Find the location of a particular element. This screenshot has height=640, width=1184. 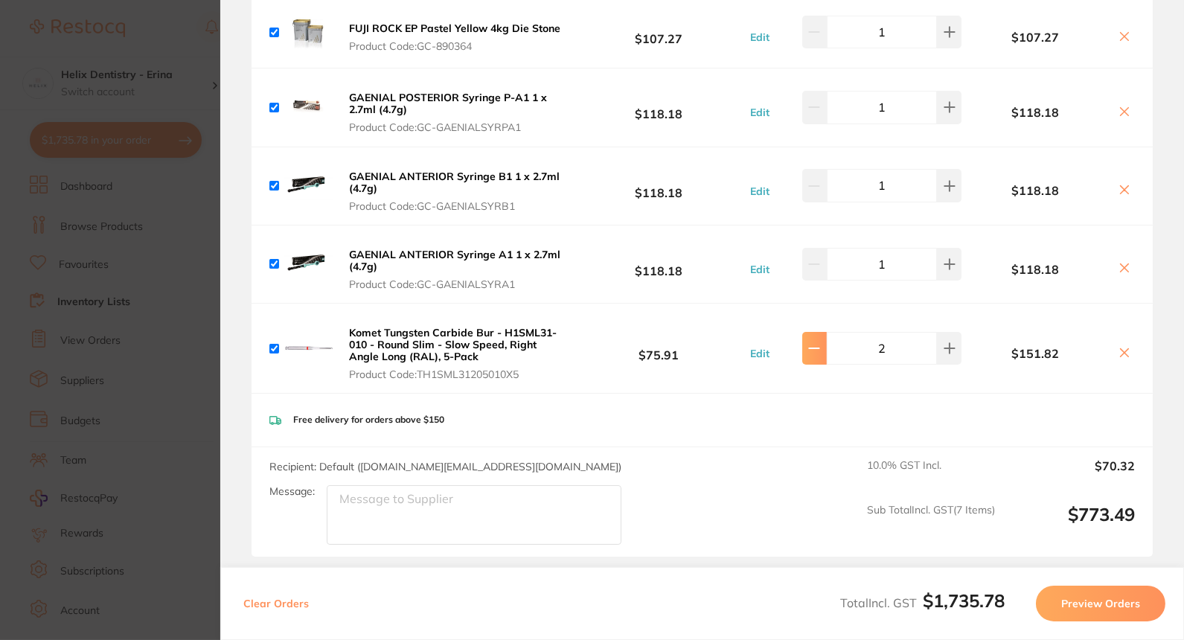

p: Free delivery for orders above $150 is located at coordinates (368, 420).